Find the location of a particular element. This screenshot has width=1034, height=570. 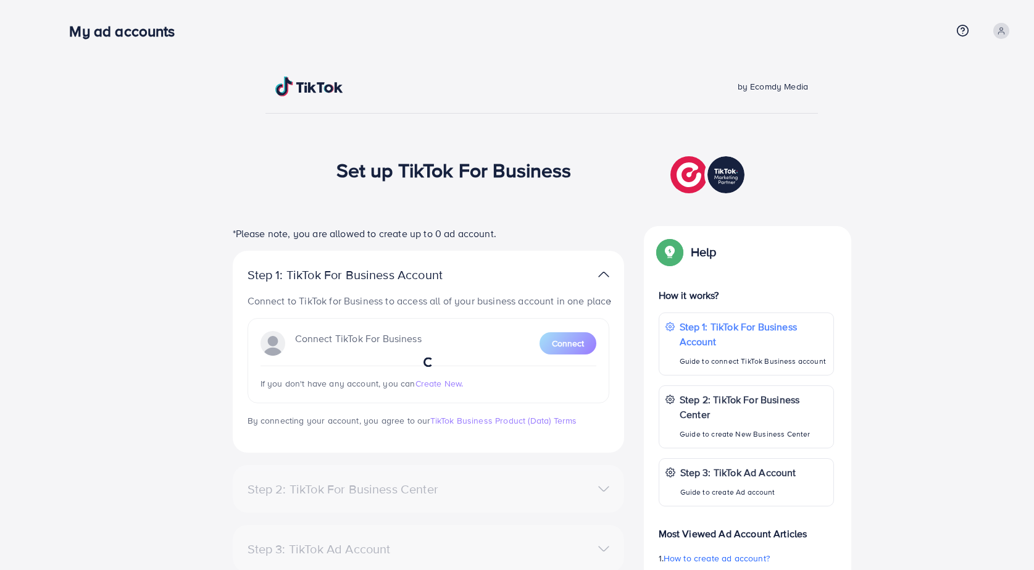

p: Step 3: TikTok Ad Account is located at coordinates (738, 472).